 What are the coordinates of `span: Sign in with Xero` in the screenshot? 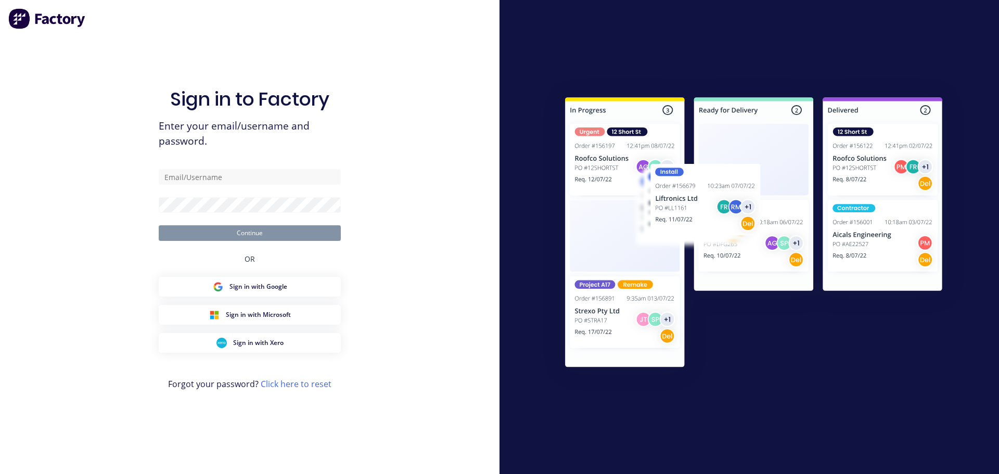 It's located at (258, 343).